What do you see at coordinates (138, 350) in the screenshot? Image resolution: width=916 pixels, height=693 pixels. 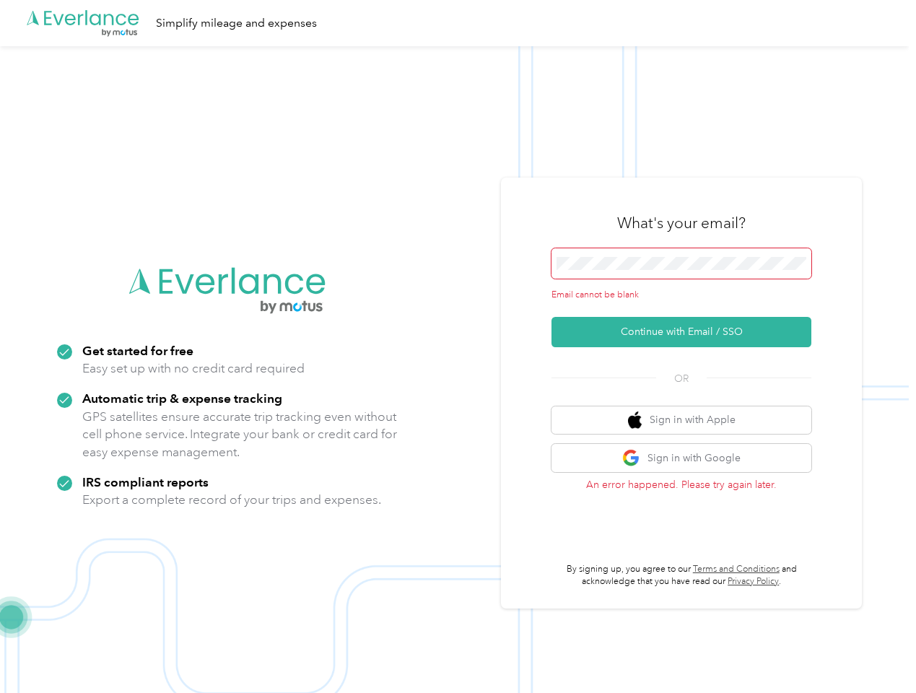 I see `strong: Get started for free` at bounding box center [138, 350].